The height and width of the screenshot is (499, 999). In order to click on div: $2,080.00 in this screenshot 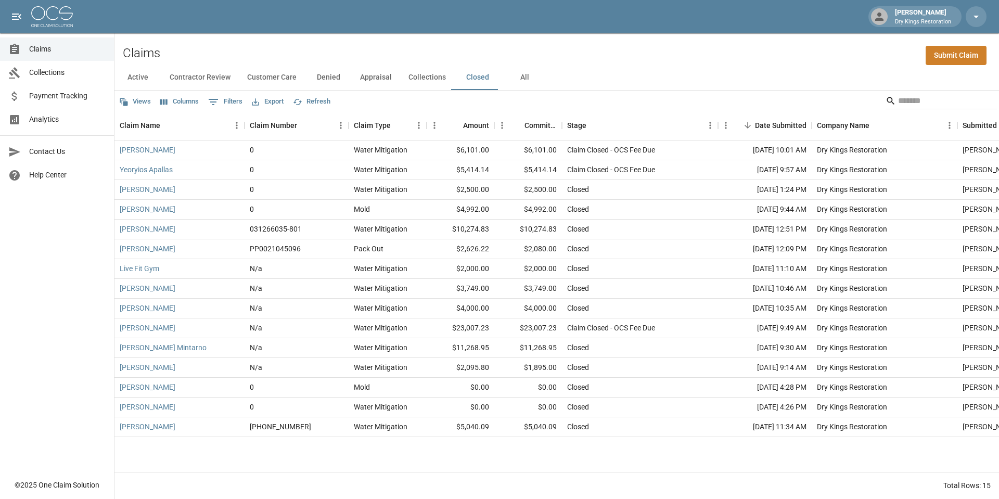, I will do `click(528, 249)`.